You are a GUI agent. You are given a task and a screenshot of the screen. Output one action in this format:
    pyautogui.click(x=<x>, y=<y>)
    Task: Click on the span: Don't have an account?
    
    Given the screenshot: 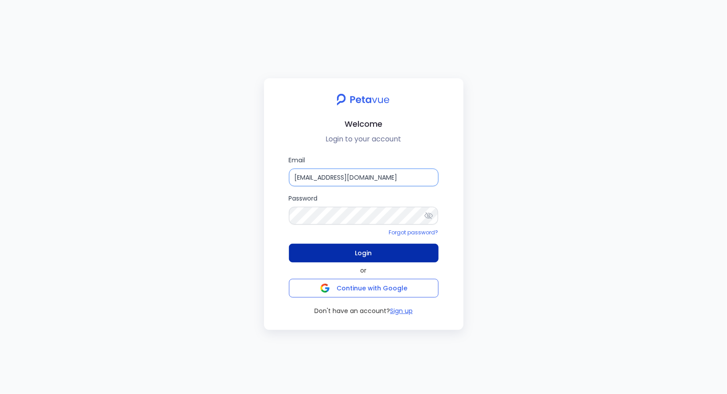 What is the action you would take?
    pyautogui.click(x=352, y=311)
    